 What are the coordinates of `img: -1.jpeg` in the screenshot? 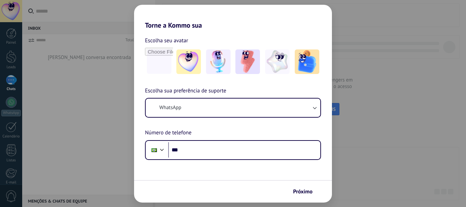 It's located at (189, 62).